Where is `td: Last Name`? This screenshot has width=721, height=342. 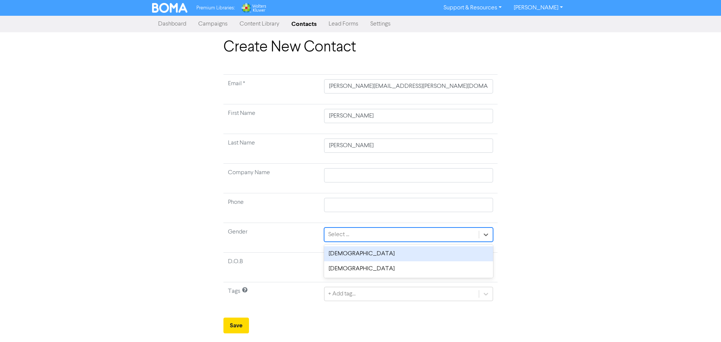 td: Last Name is located at coordinates (272, 149).